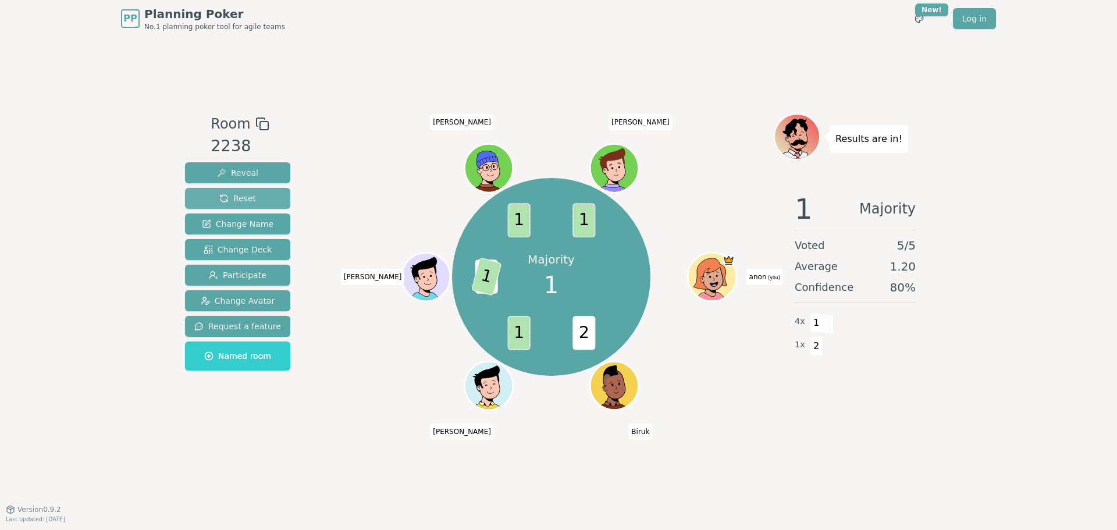  Describe the element at coordinates (903, 287) in the screenshot. I see `span: 80 %` at that location.